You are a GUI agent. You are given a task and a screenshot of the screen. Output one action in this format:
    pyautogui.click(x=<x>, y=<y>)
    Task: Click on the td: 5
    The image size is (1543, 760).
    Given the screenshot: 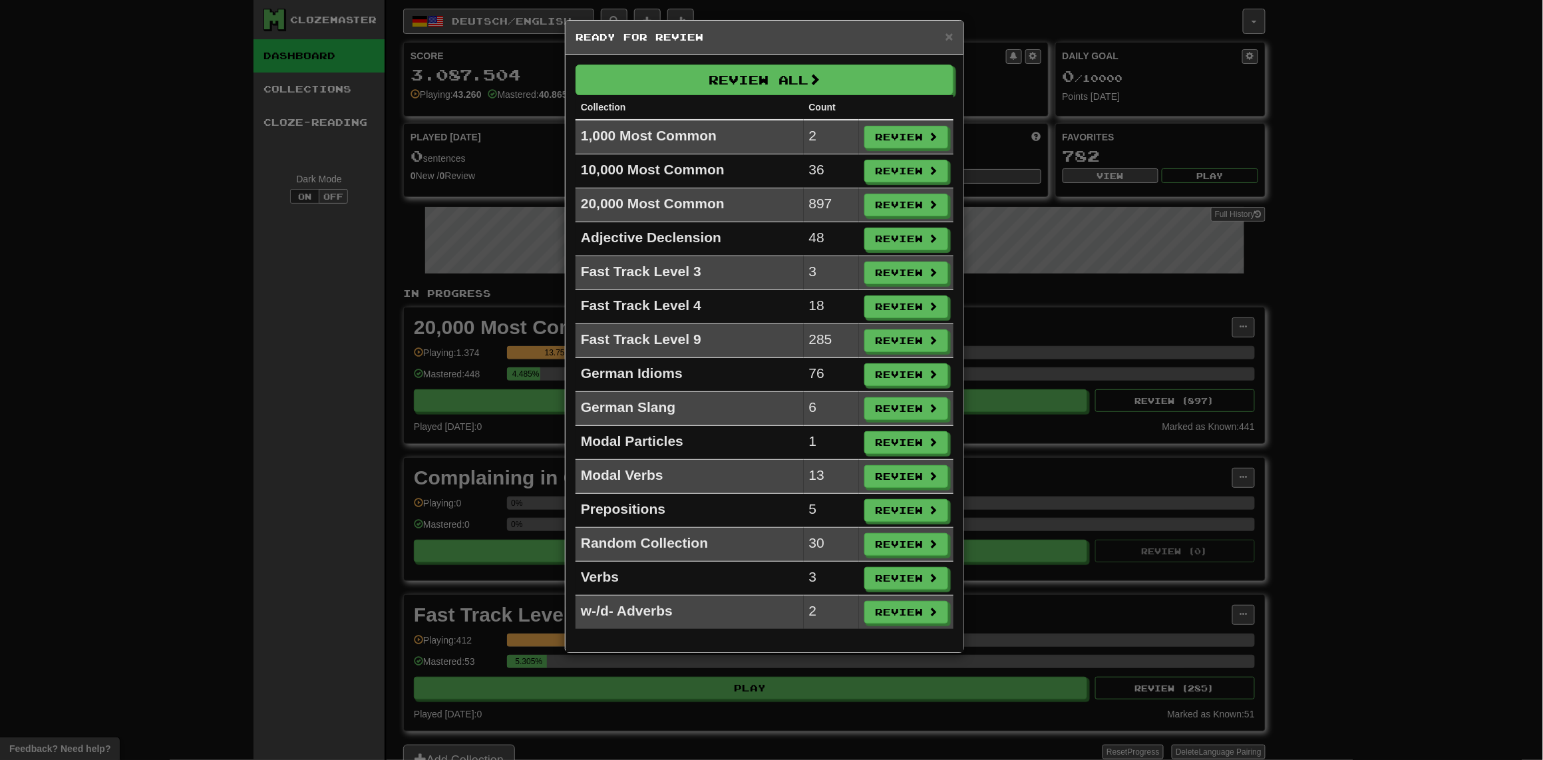 What is the action you would take?
    pyautogui.click(x=831, y=510)
    